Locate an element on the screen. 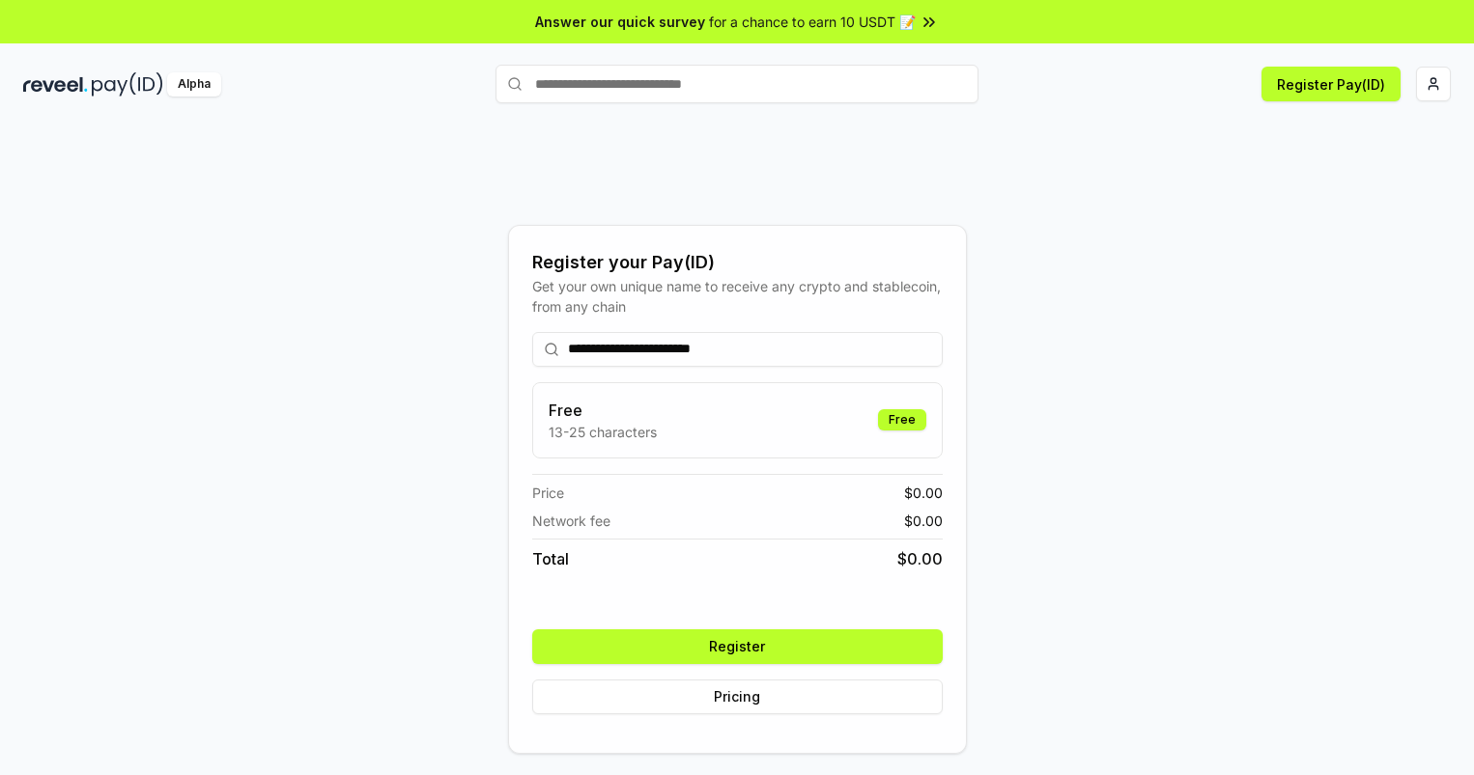  span: Network fee is located at coordinates (571, 521).